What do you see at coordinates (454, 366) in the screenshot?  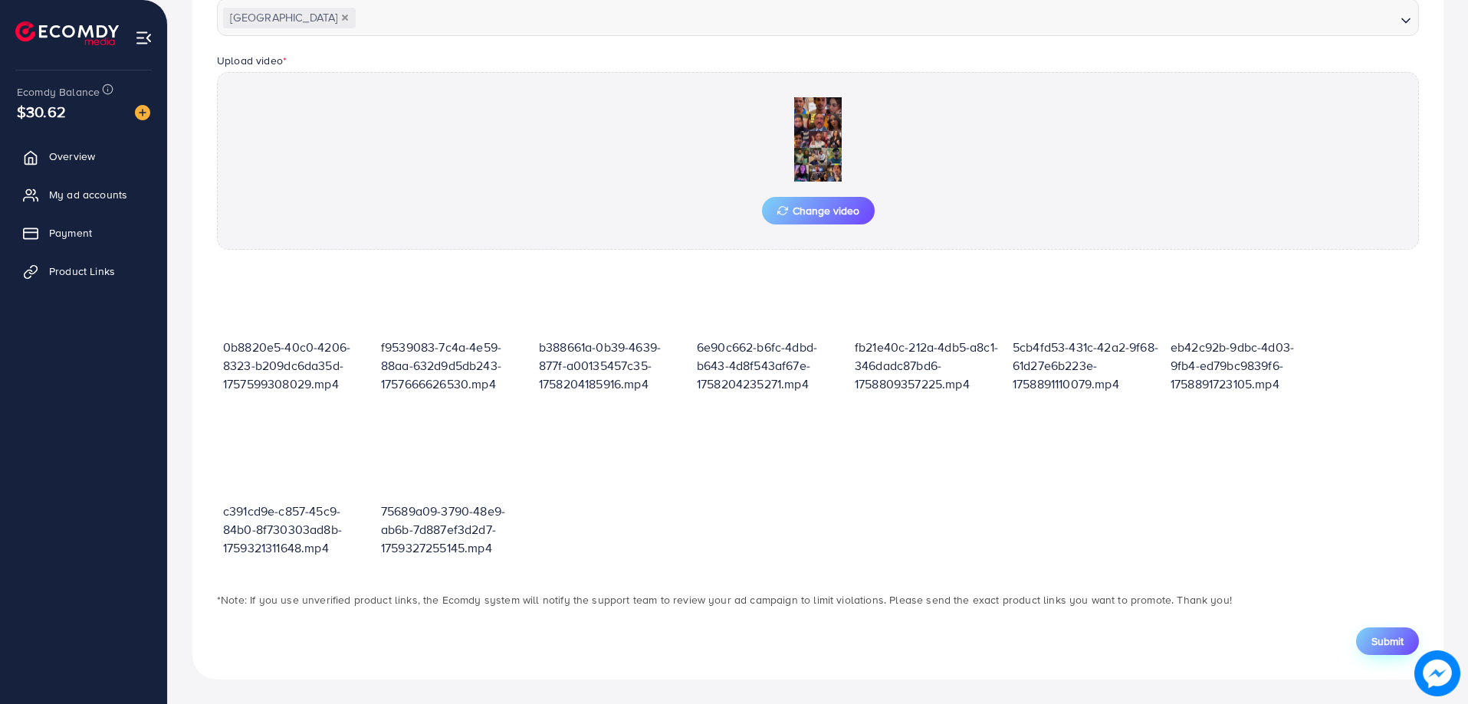 I see `p: f9539083-7c4a-4e59-88aa-632d9d5db243-1757666626530.mp4` at bounding box center [454, 366].